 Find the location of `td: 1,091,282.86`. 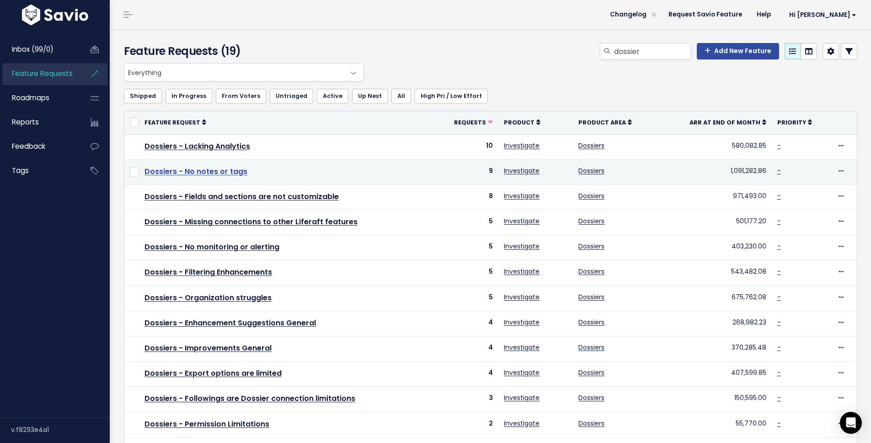

td: 1,091,282.86 is located at coordinates (714, 171).